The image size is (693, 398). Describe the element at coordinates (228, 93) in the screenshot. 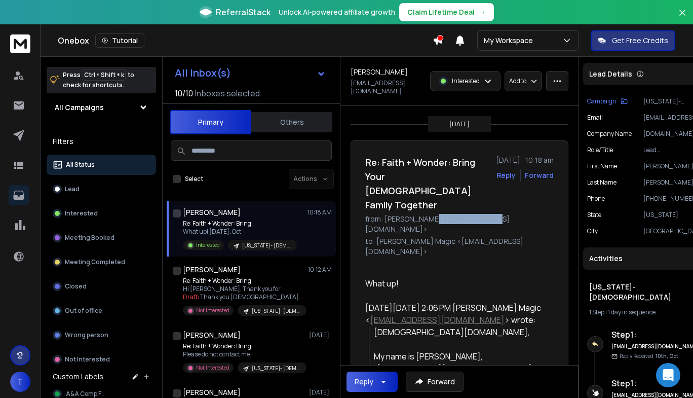

I see `h3: Inboxes selected` at that location.